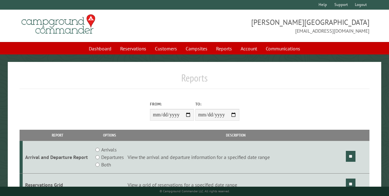  What do you see at coordinates (100, 48) in the screenshot?
I see `a: Dashboard` at bounding box center [100, 48].